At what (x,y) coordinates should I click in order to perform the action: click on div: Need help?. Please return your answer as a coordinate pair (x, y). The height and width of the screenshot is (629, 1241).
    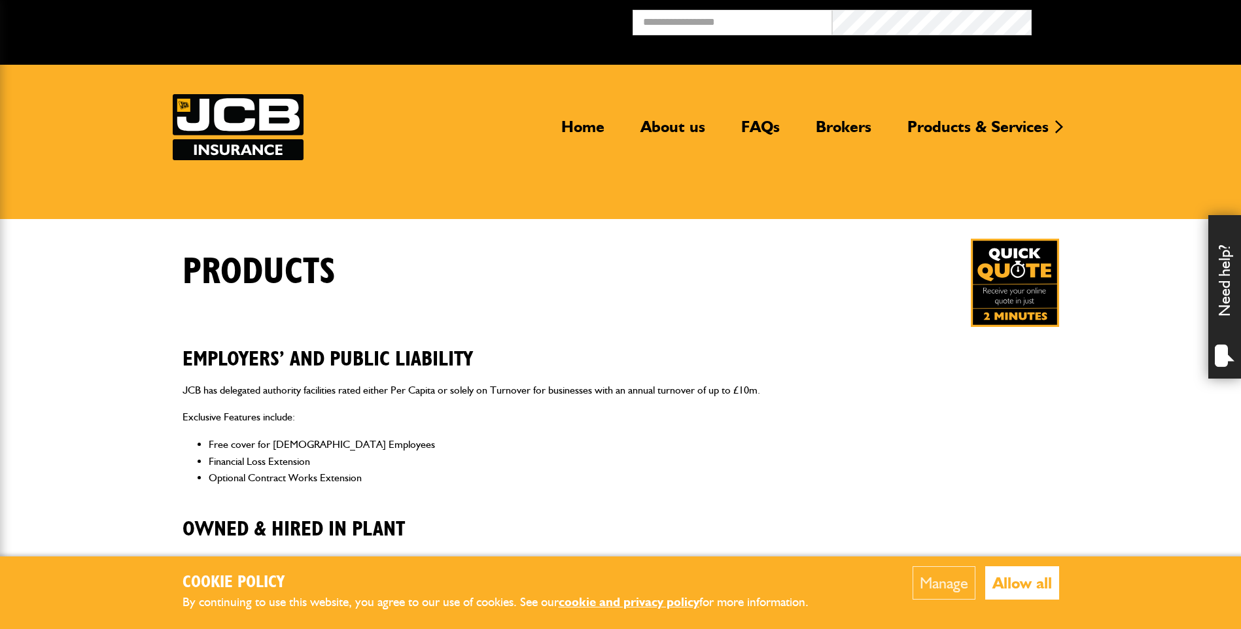
    Looking at the image, I should click on (1225, 297).